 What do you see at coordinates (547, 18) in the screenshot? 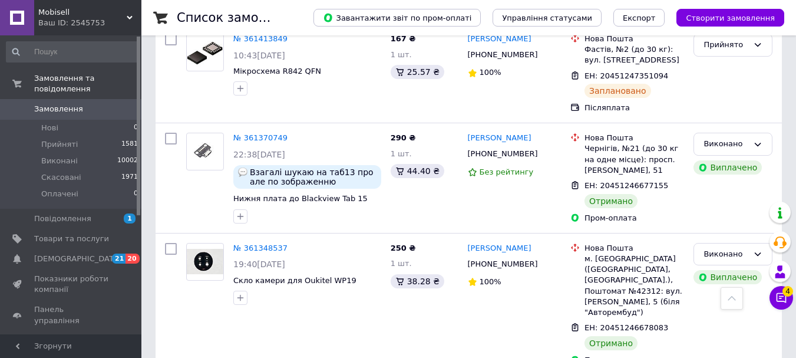
I see `button: Управління статусами` at bounding box center [547, 18].